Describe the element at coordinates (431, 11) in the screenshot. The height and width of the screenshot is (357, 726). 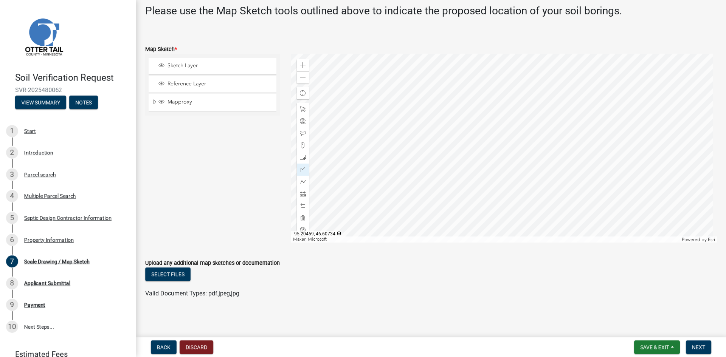
I see `h3: Please use the Map Sketch tools outlined above to indicate the proposed location of your soil bor...` at that location.